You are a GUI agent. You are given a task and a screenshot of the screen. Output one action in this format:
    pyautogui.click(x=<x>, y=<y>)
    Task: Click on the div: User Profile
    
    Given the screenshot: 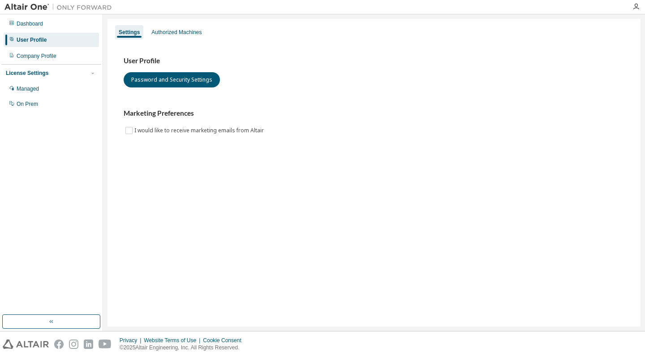 What is the action you would take?
    pyautogui.click(x=31, y=40)
    